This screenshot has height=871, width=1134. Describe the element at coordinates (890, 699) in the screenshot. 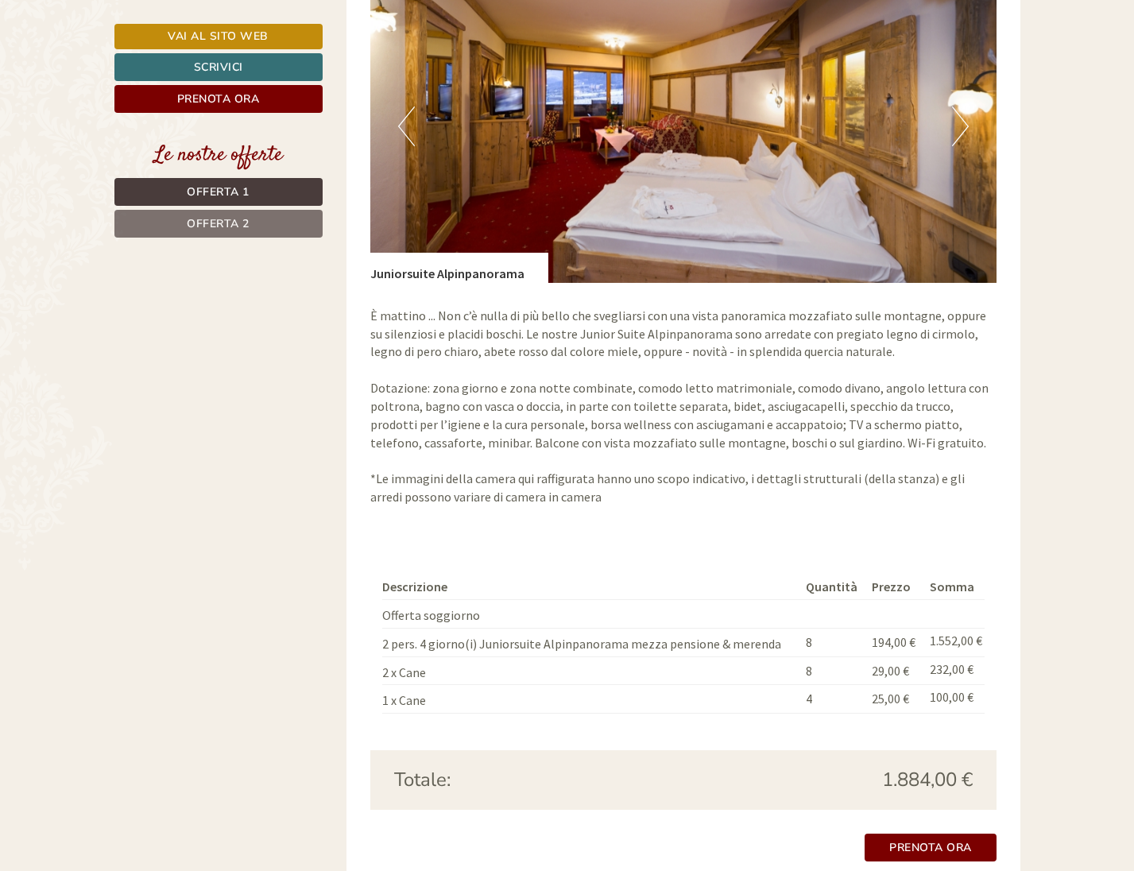

I see `span: 25,00 €` at that location.